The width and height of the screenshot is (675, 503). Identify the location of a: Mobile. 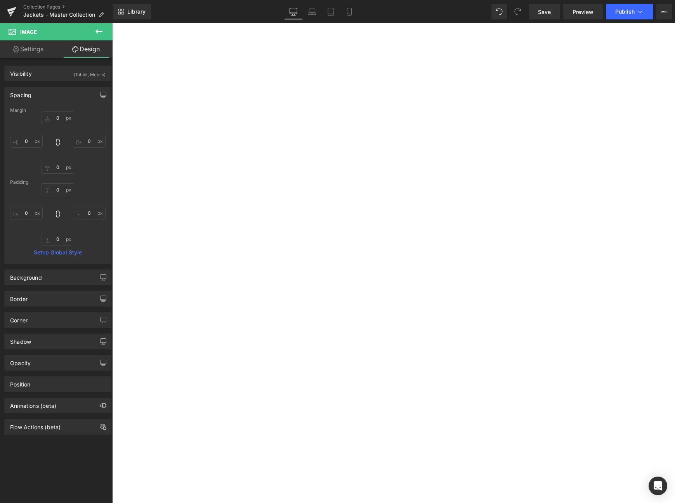
(349, 12).